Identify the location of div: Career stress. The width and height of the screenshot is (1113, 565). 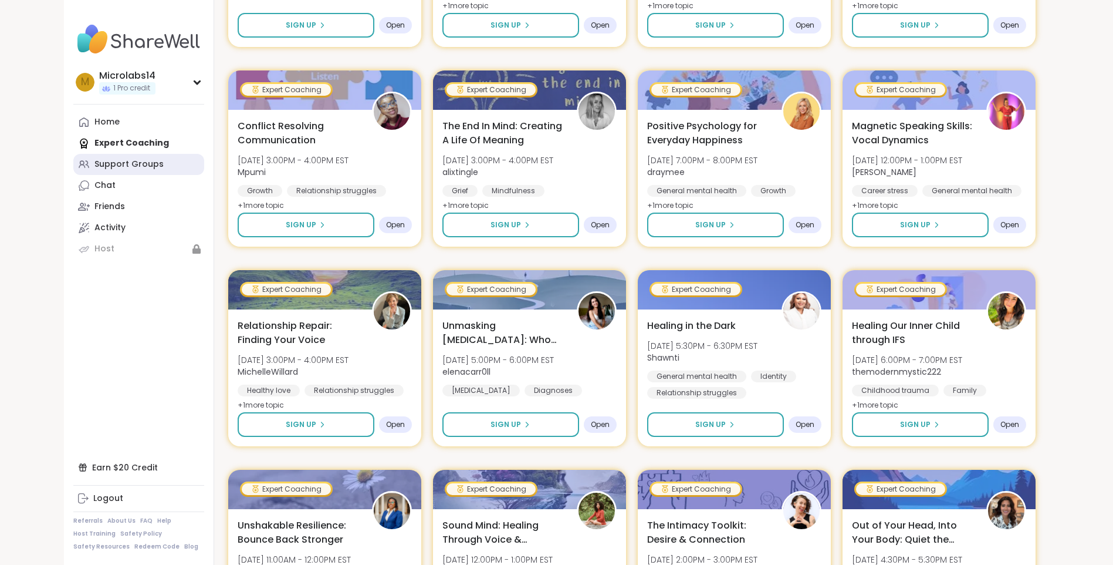
(885, 191).